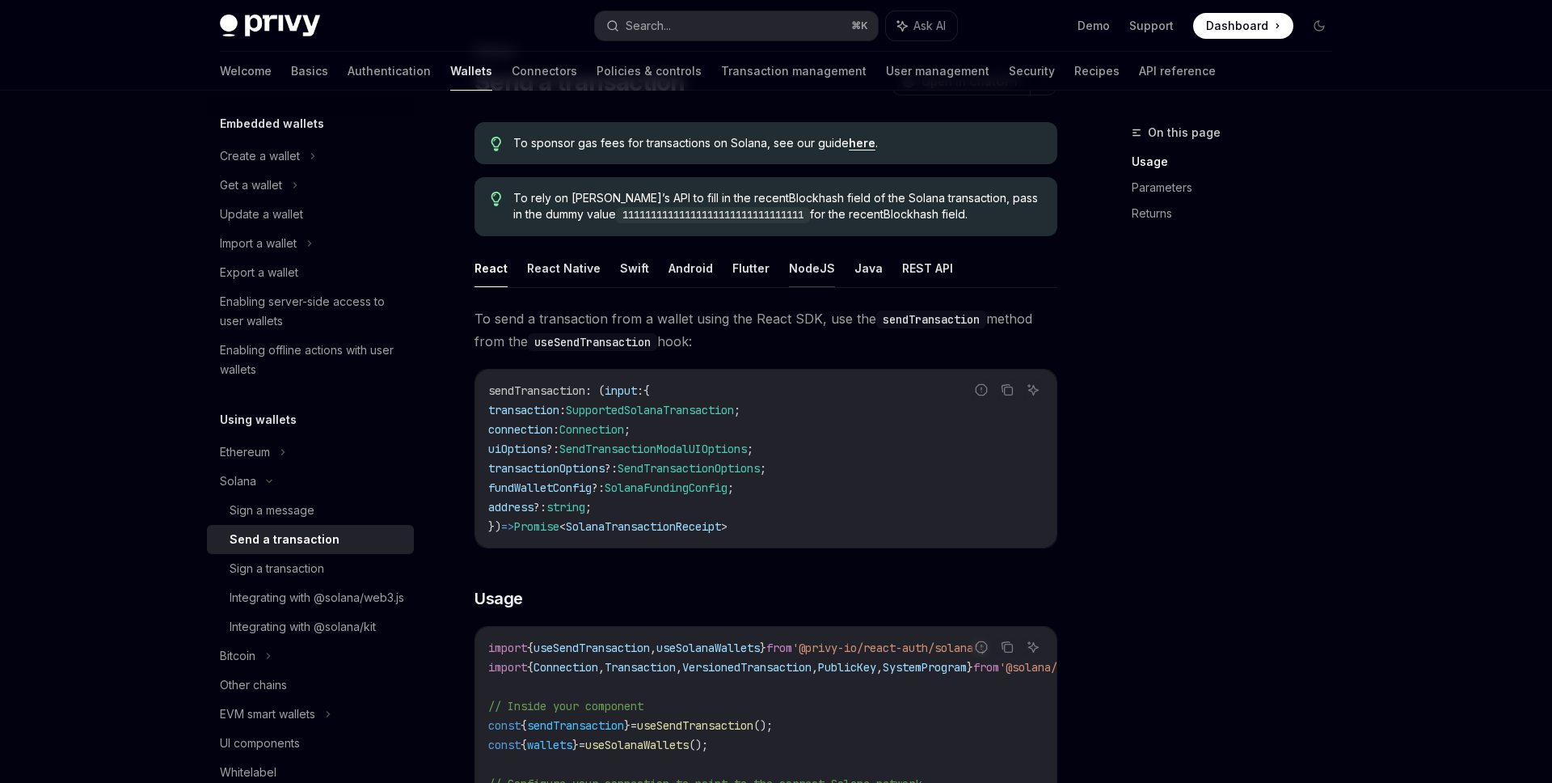  What do you see at coordinates (981, 647) in the screenshot?
I see `button: Report incorrect code` at bounding box center [981, 647].